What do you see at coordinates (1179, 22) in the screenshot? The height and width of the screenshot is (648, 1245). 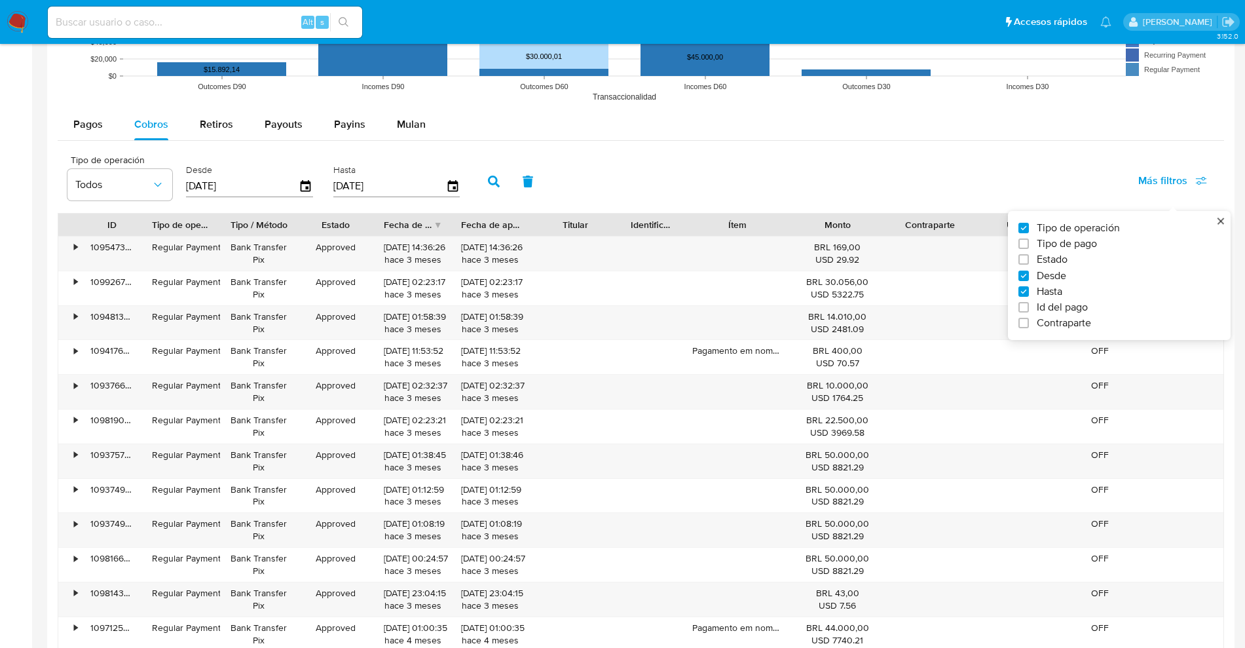 I see `p: santiago.sgreco@mercadolibre.com` at bounding box center [1179, 22].